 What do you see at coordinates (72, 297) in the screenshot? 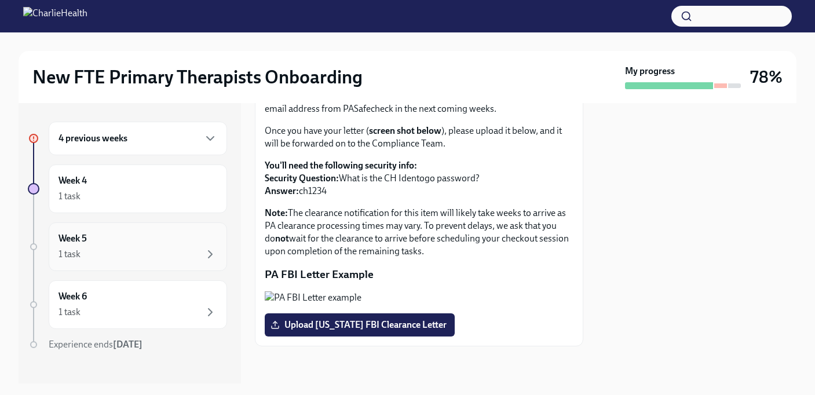
I see `h6: Week 6` at bounding box center [72, 297].